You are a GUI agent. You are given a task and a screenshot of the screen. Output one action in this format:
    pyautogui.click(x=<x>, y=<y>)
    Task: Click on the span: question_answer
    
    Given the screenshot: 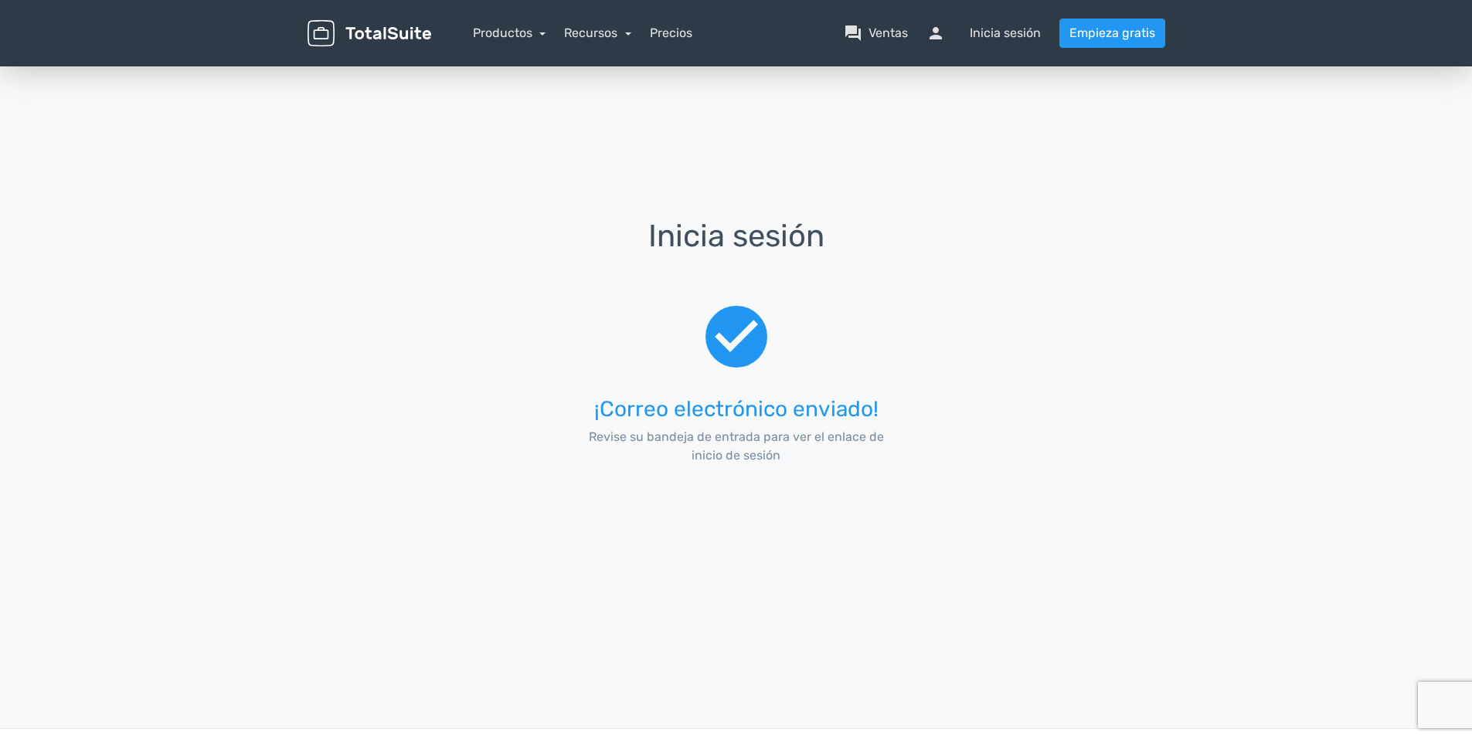 What is the action you would take?
    pyautogui.click(x=853, y=33)
    